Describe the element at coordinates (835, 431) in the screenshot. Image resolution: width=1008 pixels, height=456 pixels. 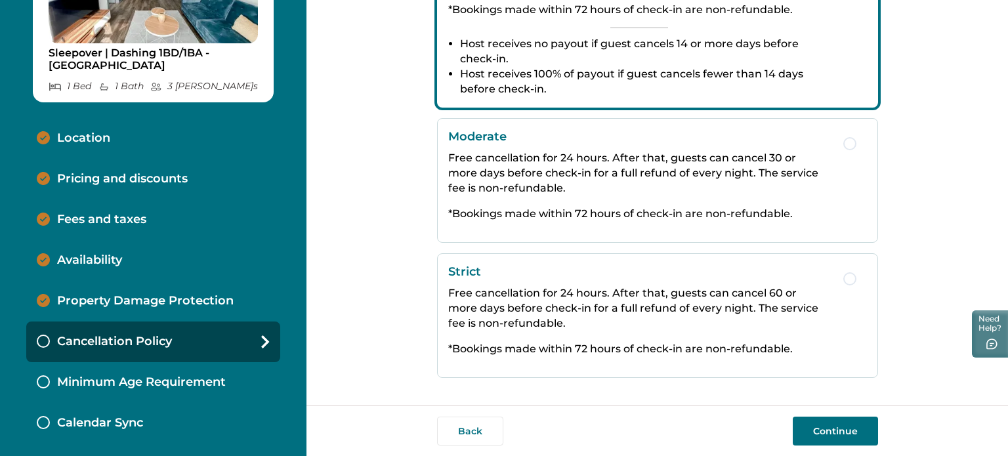
I see `button: Continue` at that location.